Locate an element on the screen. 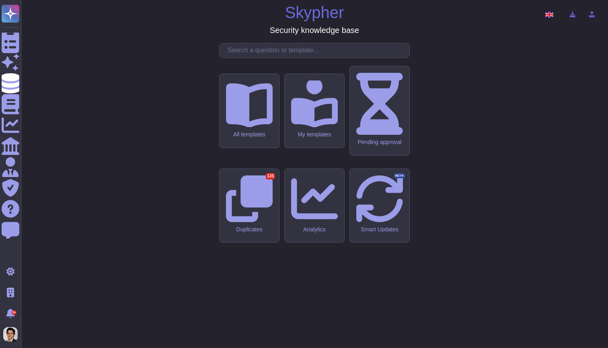 Image resolution: width=608 pixels, height=348 pixels. div: Duplicates is located at coordinates (249, 229).